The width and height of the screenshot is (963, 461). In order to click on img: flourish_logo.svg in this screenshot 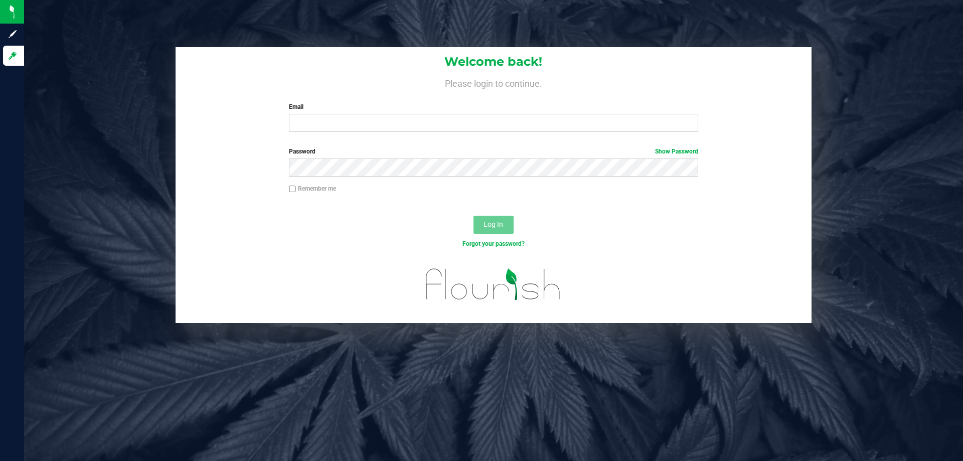, I will do `click(493, 284)`.